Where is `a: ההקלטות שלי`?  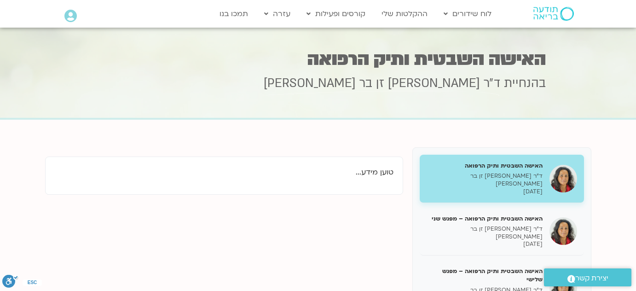 a: ההקלטות שלי is located at coordinates (405, 14).